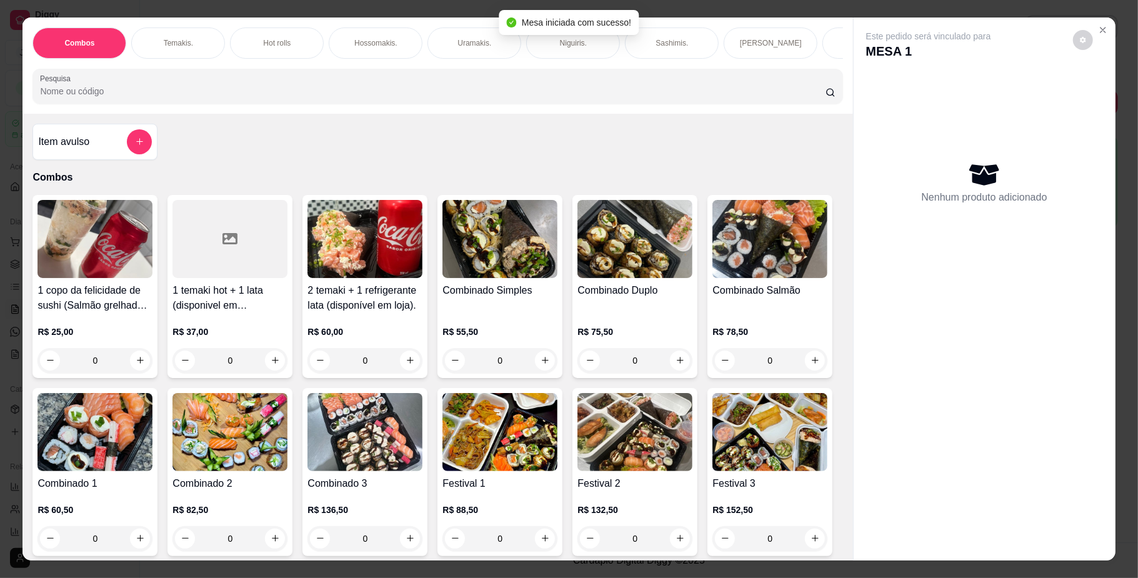 Image resolution: width=1138 pixels, height=578 pixels. Describe the element at coordinates (365, 298) in the screenshot. I see `h4: 2 temaki + 1 refrigerante lata (disponível em loja).` at that location.